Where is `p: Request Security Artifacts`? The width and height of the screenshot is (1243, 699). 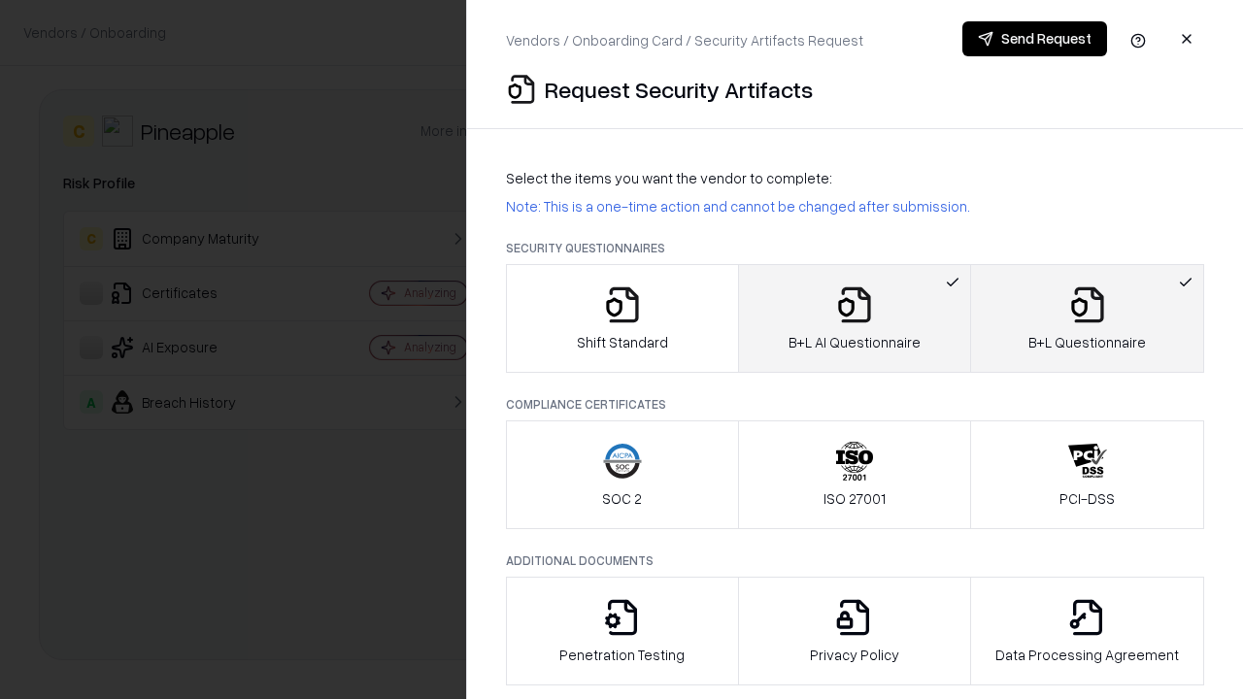
p: Request Security Artifacts is located at coordinates (679, 89).